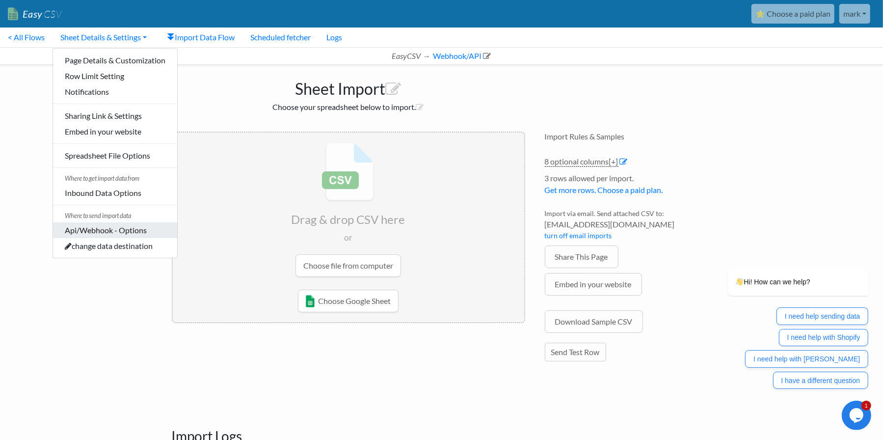 The image size is (883, 440). What do you see at coordinates (334, 37) in the screenshot?
I see `a: Logs` at bounding box center [334, 37].